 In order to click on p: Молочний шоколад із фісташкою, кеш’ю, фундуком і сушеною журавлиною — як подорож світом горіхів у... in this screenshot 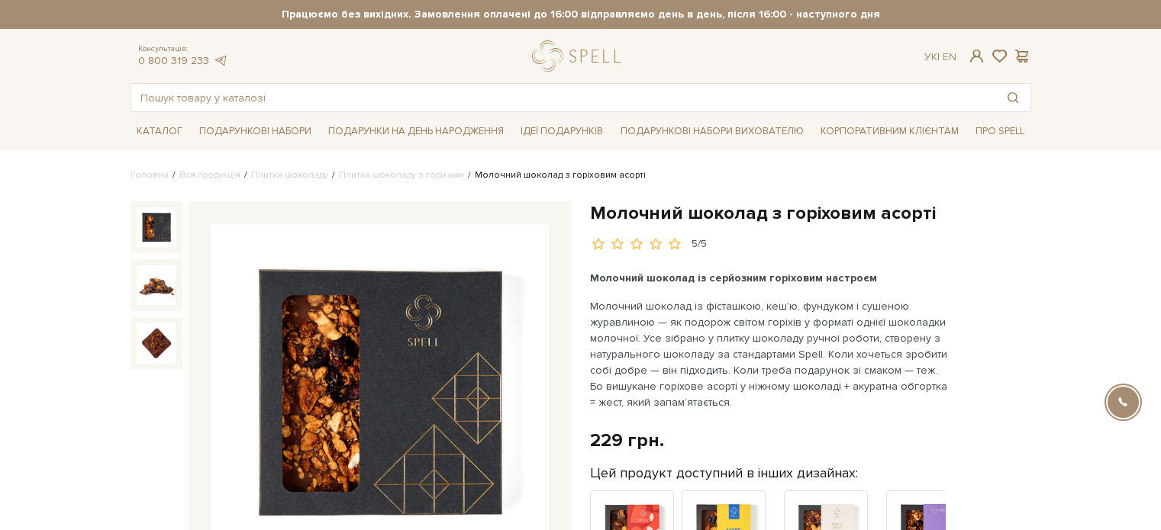, I will do `click(769, 354)`.